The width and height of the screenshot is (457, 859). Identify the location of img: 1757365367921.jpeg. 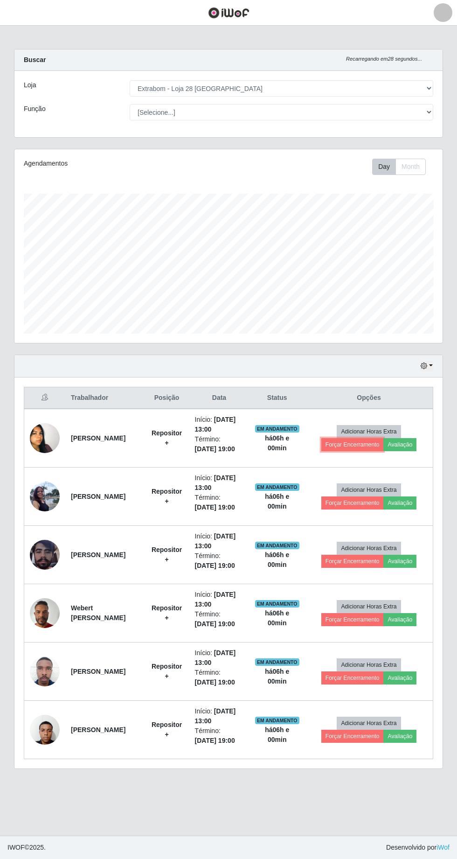
(45, 729).